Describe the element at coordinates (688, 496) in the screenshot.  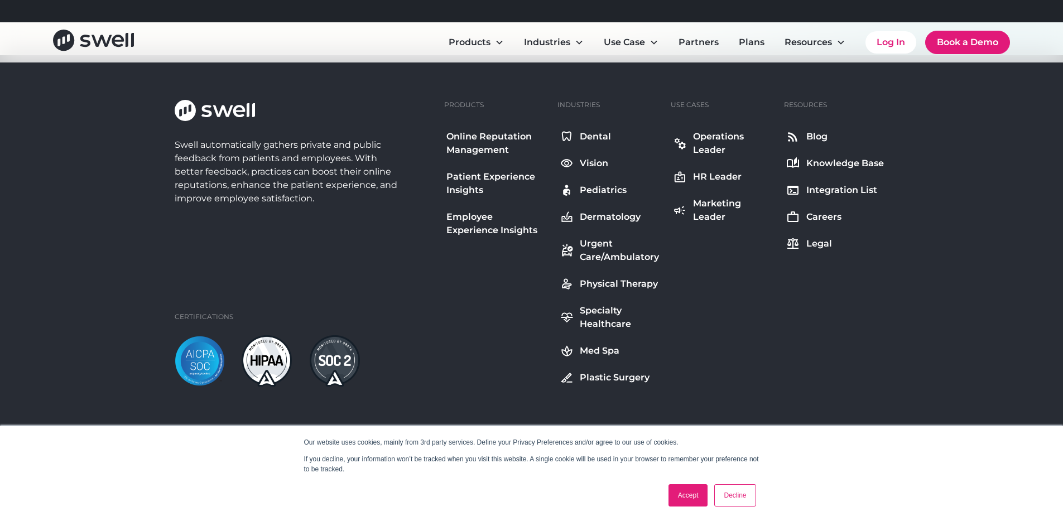
I see `a: Accept` at that location.